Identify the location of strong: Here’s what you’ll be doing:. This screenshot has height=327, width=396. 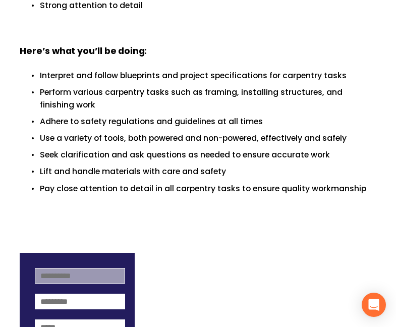
(83, 50).